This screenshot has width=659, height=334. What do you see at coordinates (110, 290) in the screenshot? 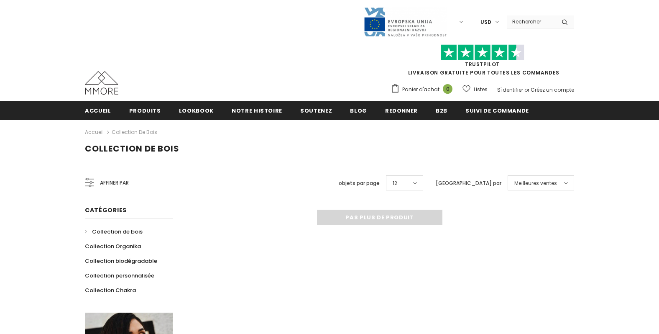
I see `span: Collection Chakra` at bounding box center [110, 290].